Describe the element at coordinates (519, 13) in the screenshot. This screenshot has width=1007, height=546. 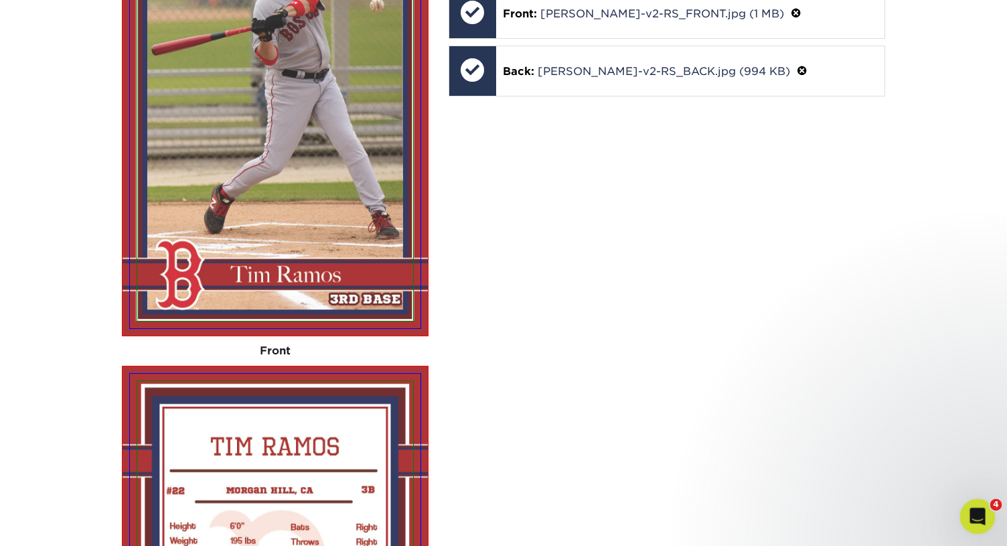
I see `span: Front:` at that location.